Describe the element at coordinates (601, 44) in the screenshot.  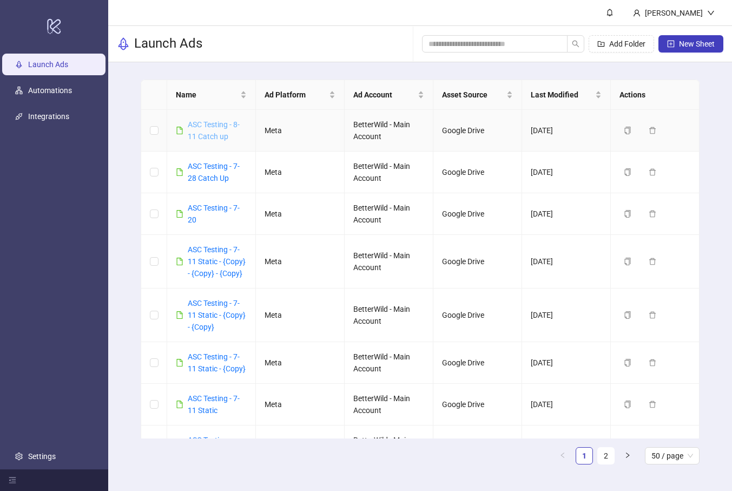
I see `span: folder-add` at that location.